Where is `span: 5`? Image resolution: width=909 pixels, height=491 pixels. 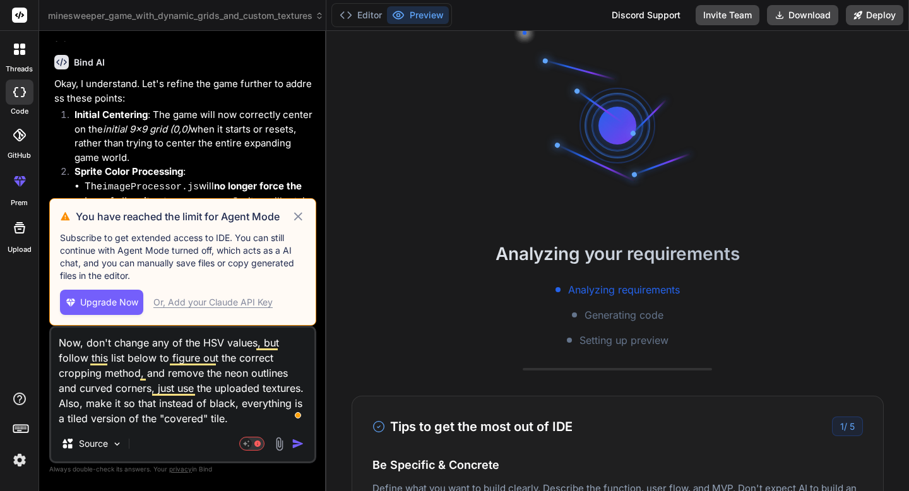 span: 5 is located at coordinates (852, 426).